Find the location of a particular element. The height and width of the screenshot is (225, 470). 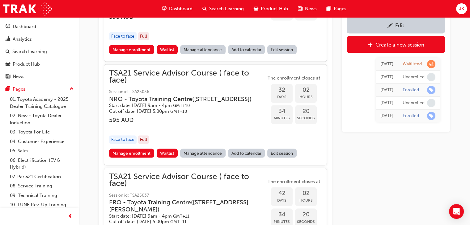

a: news-iconNews is located at coordinates (307, 9).